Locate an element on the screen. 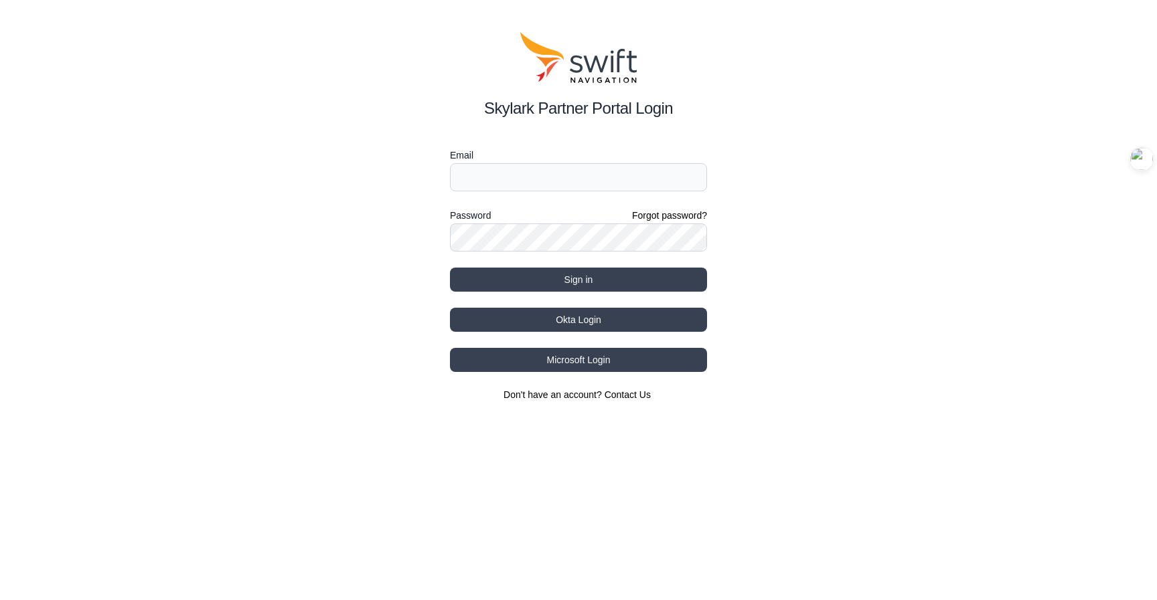 The width and height of the screenshot is (1157, 600). section: Don't have an account? is located at coordinates (578, 395).